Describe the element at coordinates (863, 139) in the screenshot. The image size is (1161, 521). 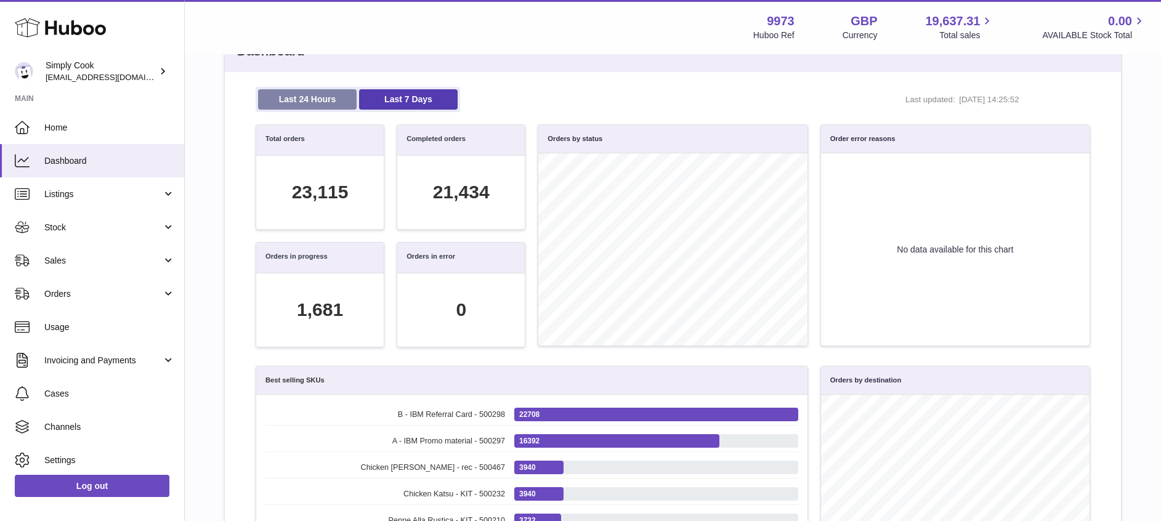
I see `h3: Order error reasons` at that location.